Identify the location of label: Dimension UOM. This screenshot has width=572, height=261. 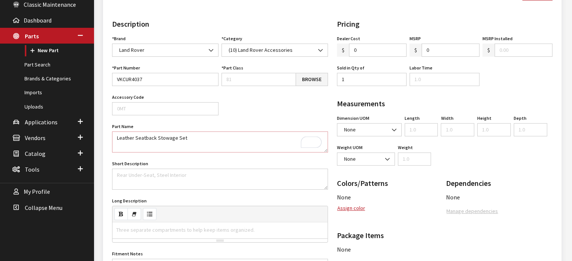
(353, 118).